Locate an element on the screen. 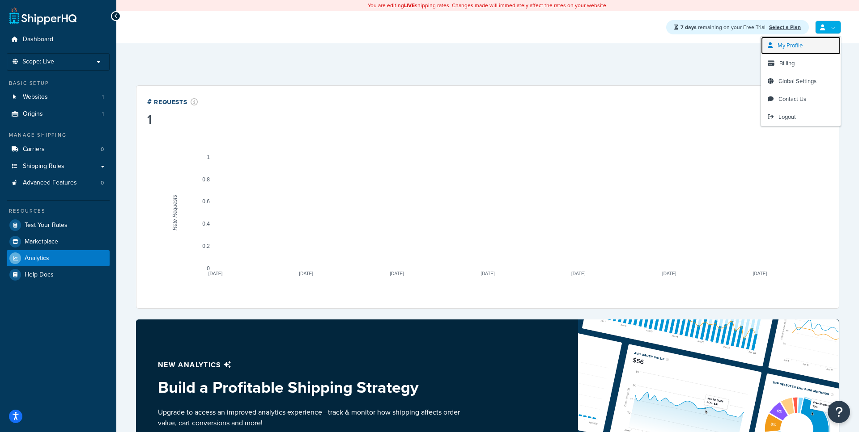  a: Help Docs is located at coordinates (58, 275).